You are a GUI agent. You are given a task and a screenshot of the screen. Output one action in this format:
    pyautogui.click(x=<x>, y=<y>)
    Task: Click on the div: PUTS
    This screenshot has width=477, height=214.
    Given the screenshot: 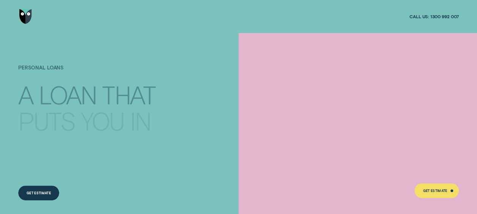 What is the action you would take?
    pyautogui.click(x=47, y=120)
    